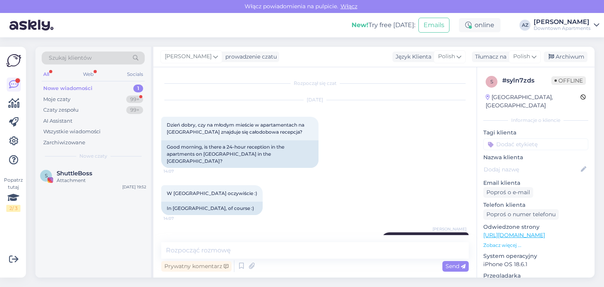 The image size is (604, 287). What do you see at coordinates (349, 6) in the screenshot?
I see `span: Włącz` at bounding box center [349, 6].